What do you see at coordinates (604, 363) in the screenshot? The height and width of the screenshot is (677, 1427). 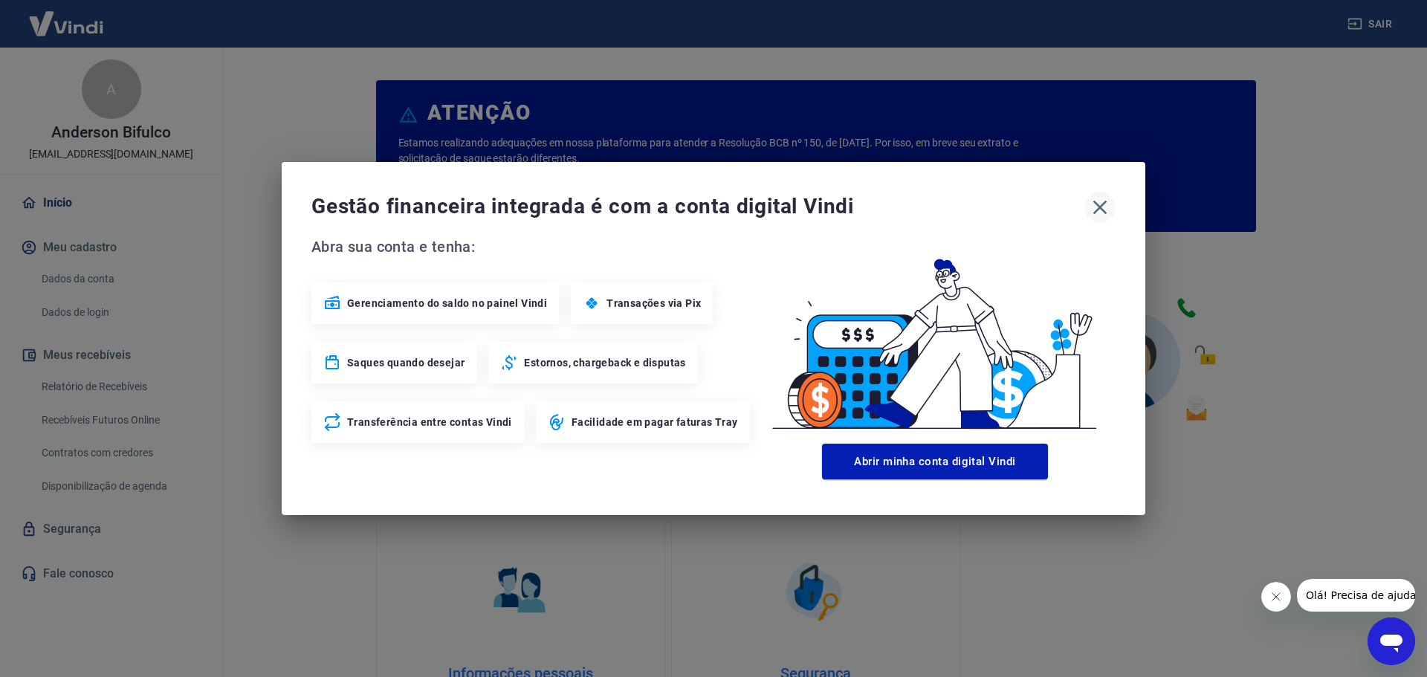 I see `span: Estornos, chargeback e disputas` at bounding box center [604, 363].